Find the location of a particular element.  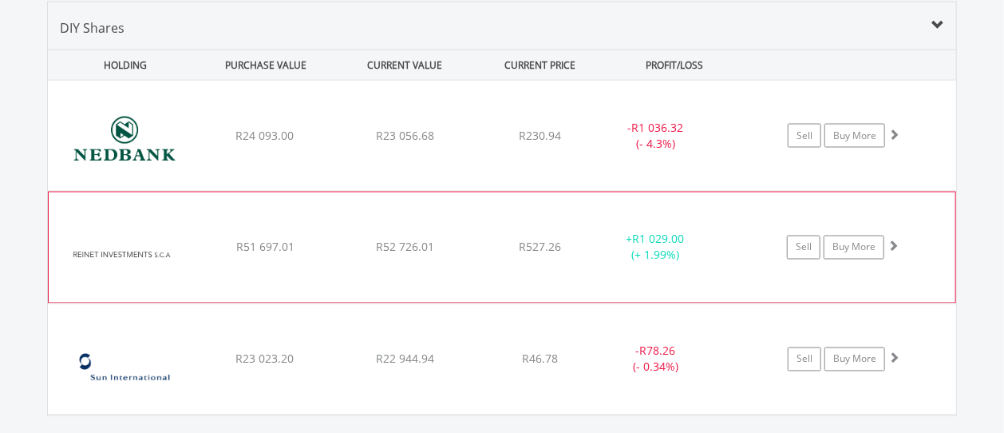

span: R230.94 is located at coordinates (540, 135).